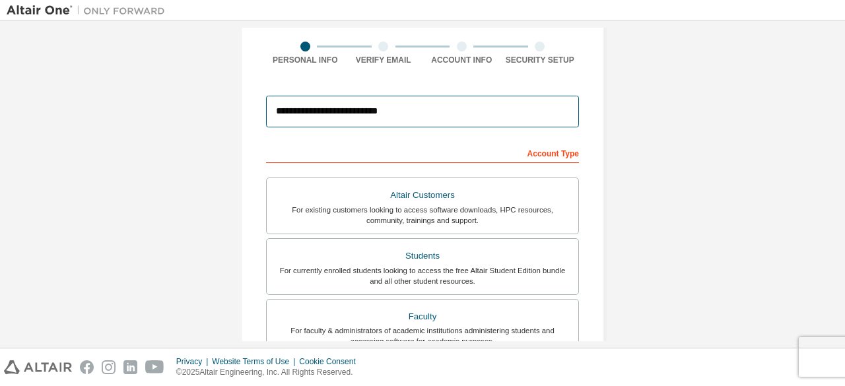  What do you see at coordinates (423, 317) in the screenshot?
I see `div: Faculty` at bounding box center [423, 317].